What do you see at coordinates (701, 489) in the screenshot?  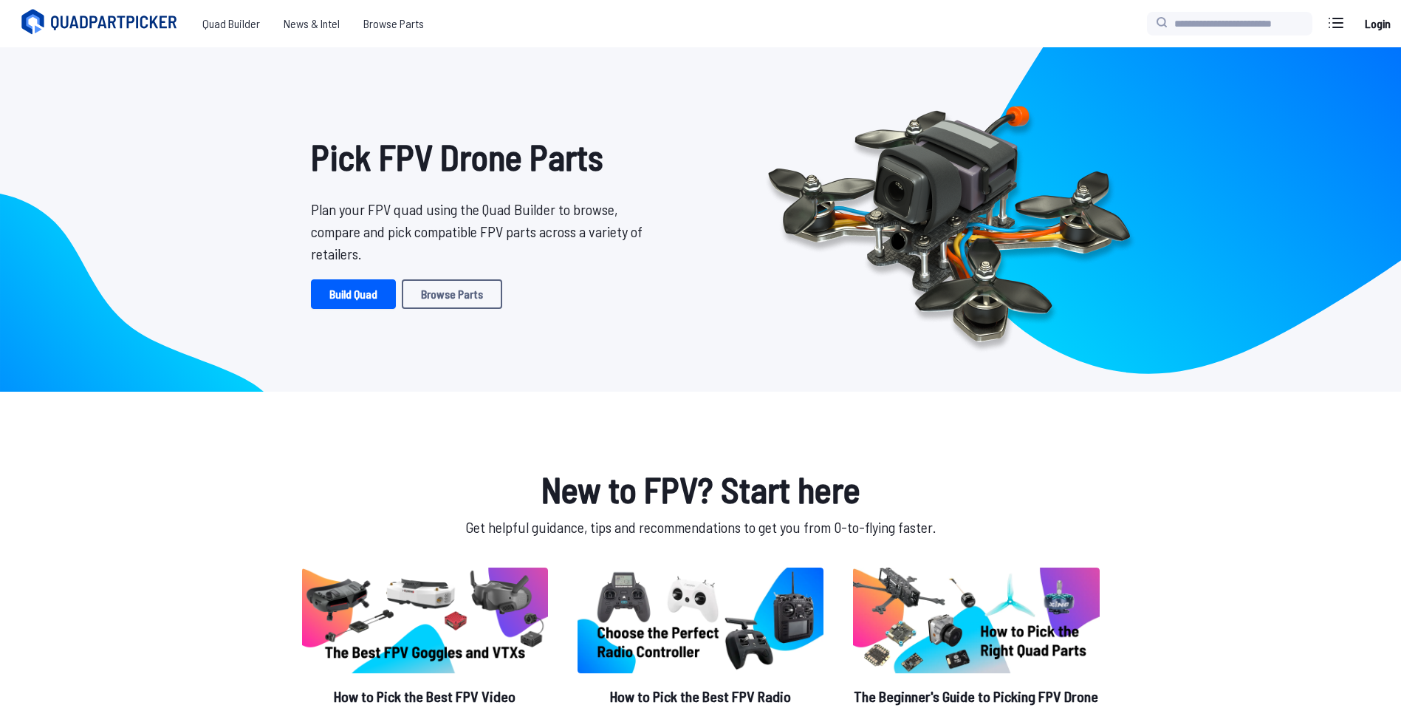 I see `h1: New to FPV? Start here` at bounding box center [701, 489].